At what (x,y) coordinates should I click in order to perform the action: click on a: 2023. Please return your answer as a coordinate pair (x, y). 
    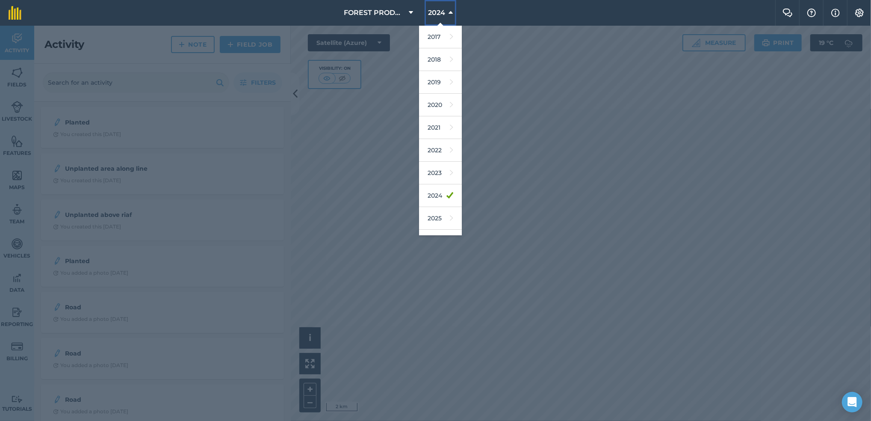
    Looking at the image, I should click on (440, 173).